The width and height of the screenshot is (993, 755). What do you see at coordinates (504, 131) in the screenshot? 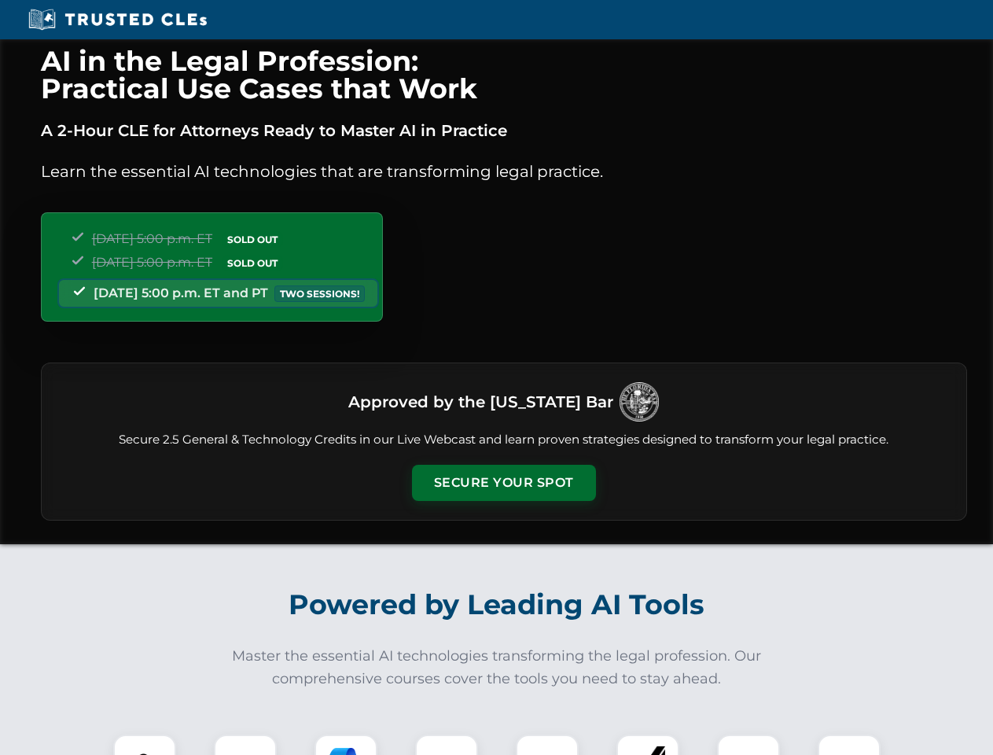
I see `p: A 2-Hour CLE for Attorneys Ready to Master AI in Practice` at bounding box center [504, 131].